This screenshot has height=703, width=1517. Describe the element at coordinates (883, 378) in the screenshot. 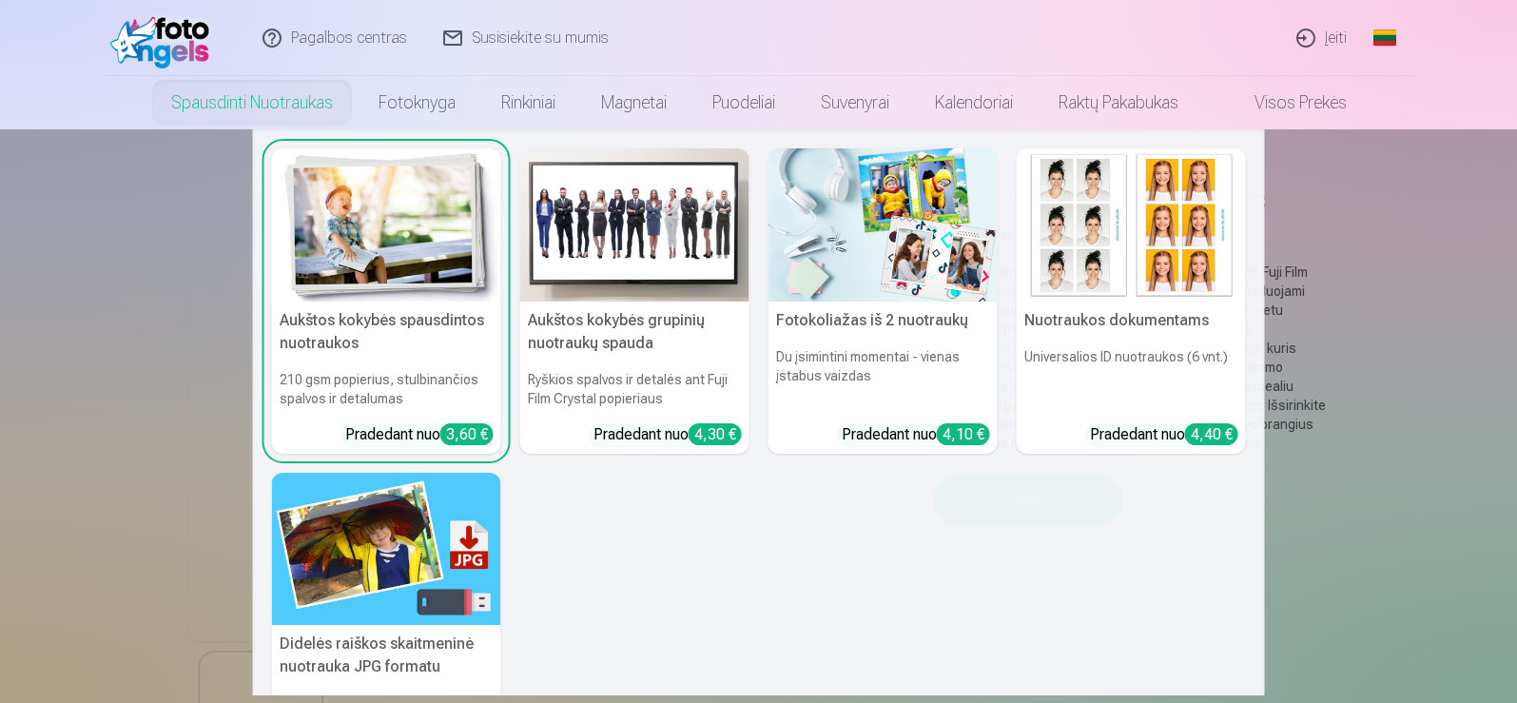

I see `h6: Du įsimintini momentai - vienas įstabus vaizdas` at that location.